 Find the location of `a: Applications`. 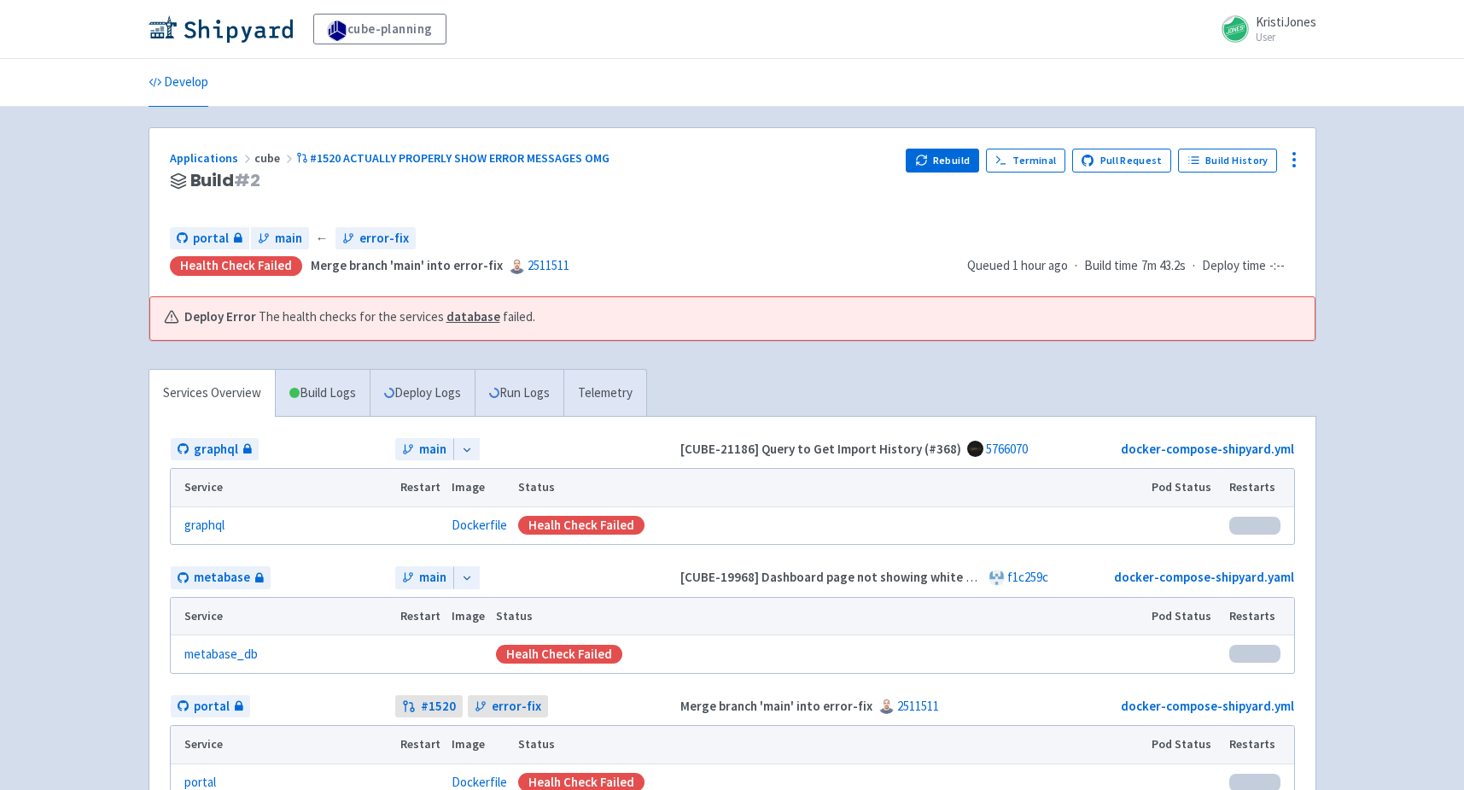

a: Applications is located at coordinates (212, 158).